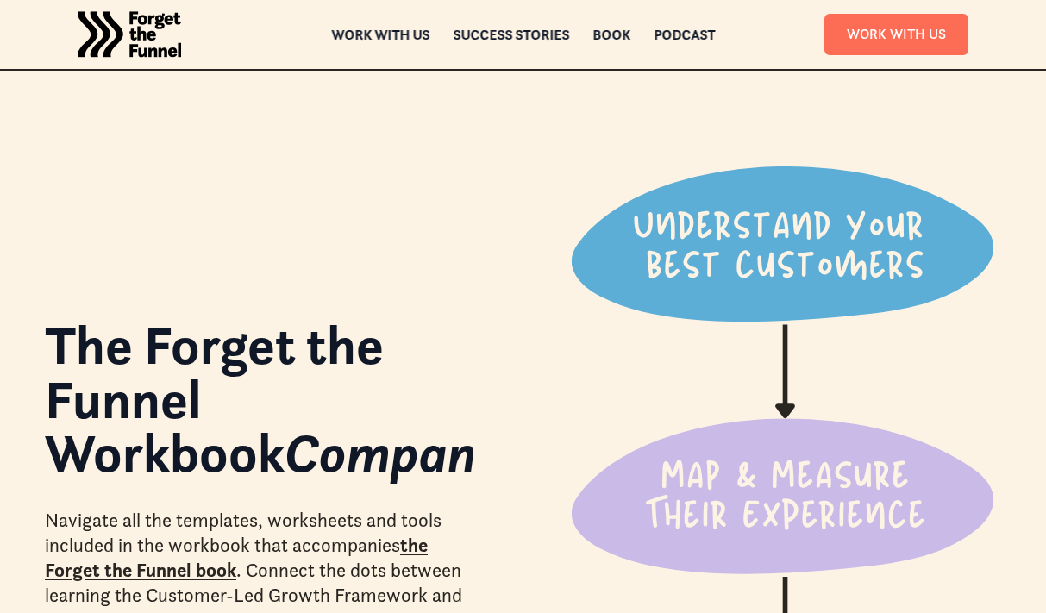 This screenshot has height=613, width=1046. I want to click on a: Work With Us, so click(896, 34).